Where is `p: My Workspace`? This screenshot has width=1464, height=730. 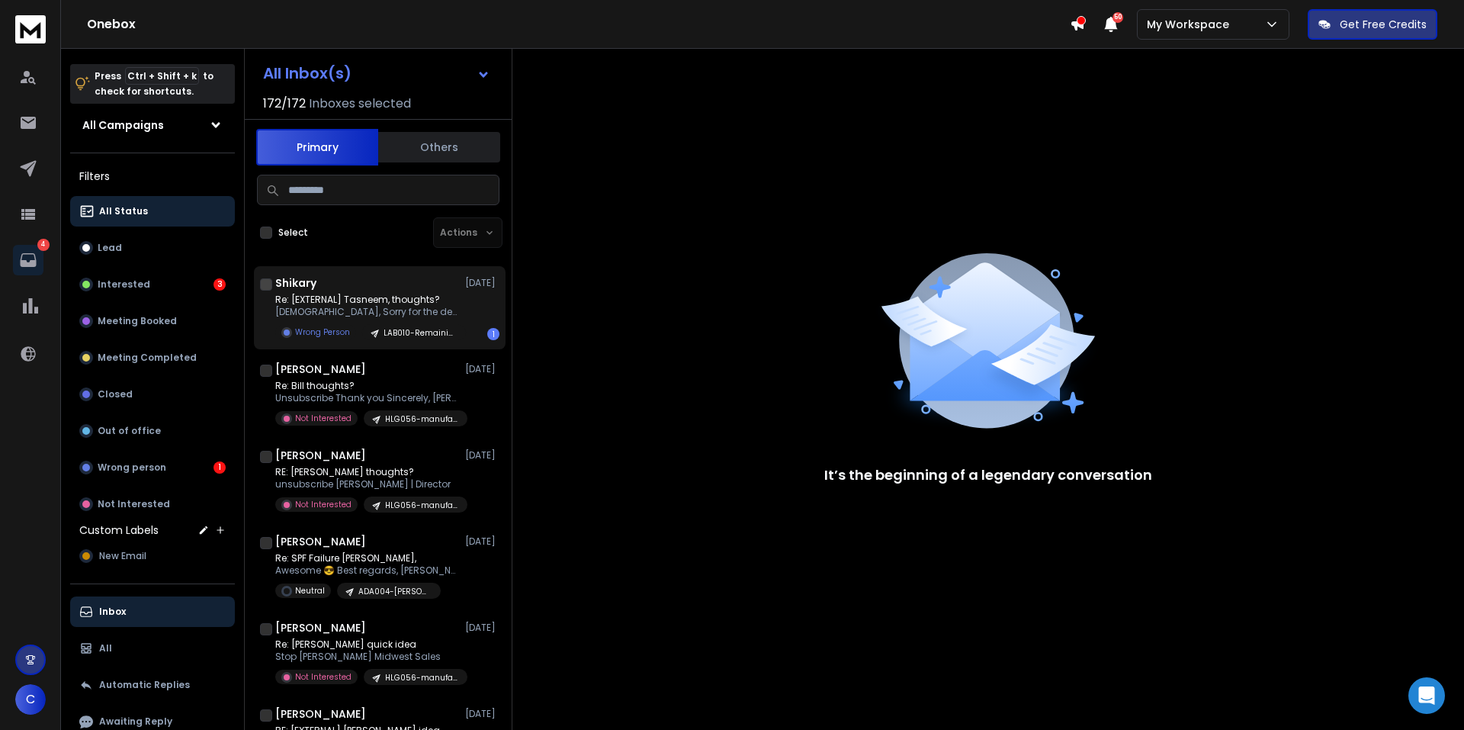 p: My Workspace is located at coordinates (1191, 24).